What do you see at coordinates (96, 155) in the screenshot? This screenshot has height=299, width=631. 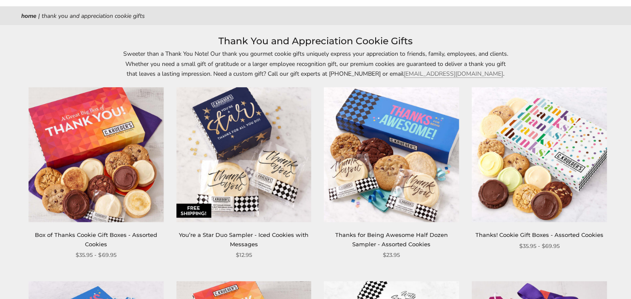 I see `img: Box of Thanks Cookie Gift Boxes - Assorted Cookies` at bounding box center [96, 155].